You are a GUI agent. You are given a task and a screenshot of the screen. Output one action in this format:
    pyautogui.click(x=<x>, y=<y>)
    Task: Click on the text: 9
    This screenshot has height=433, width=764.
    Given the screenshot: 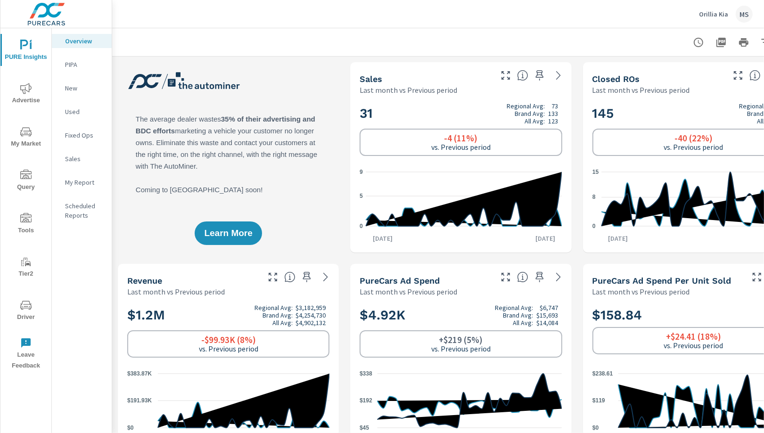 What is the action you would take?
    pyautogui.click(x=361, y=172)
    